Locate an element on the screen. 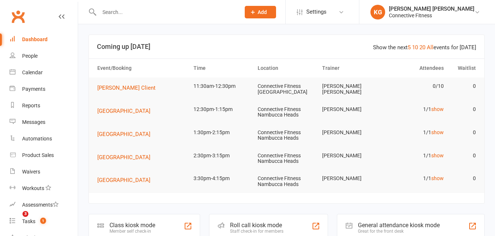  a: 5 is located at coordinates (409, 48).